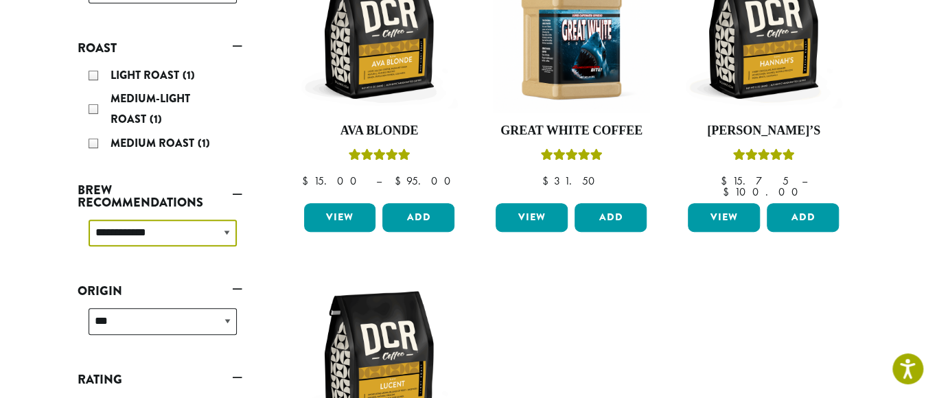 Image resolution: width=937 pixels, height=398 pixels. Describe the element at coordinates (150, 108) in the screenshot. I see `span: Medium-Light Roast` at that location.